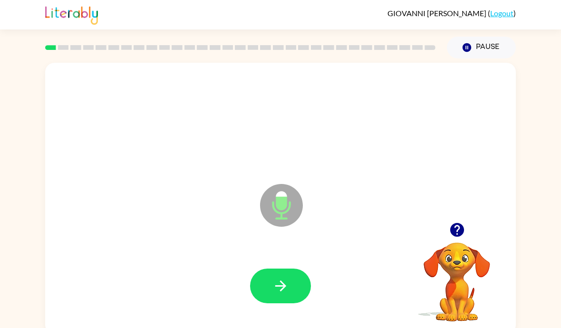  I want to click on img: Literably, so click(71, 14).